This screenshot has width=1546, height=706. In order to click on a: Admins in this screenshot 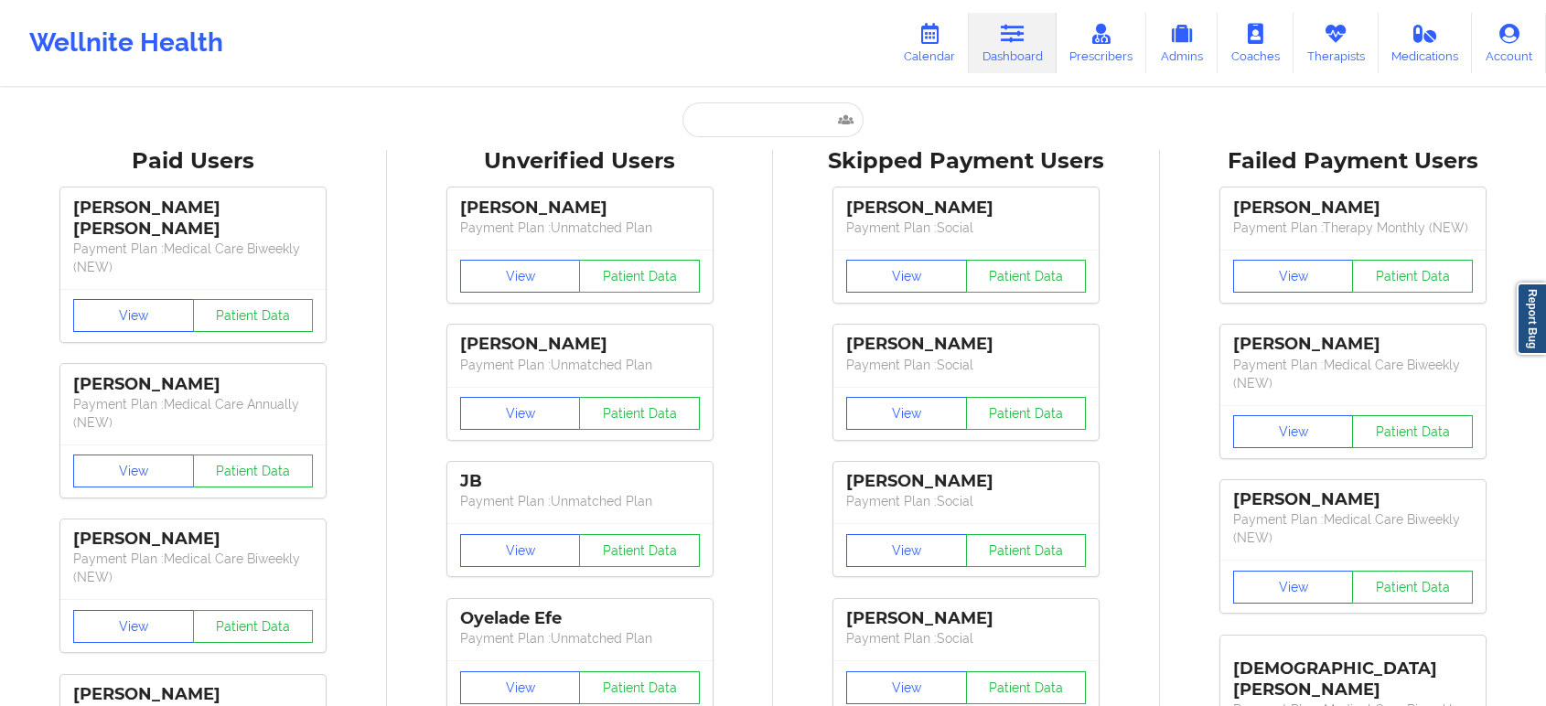, I will do `click(1182, 43)`.